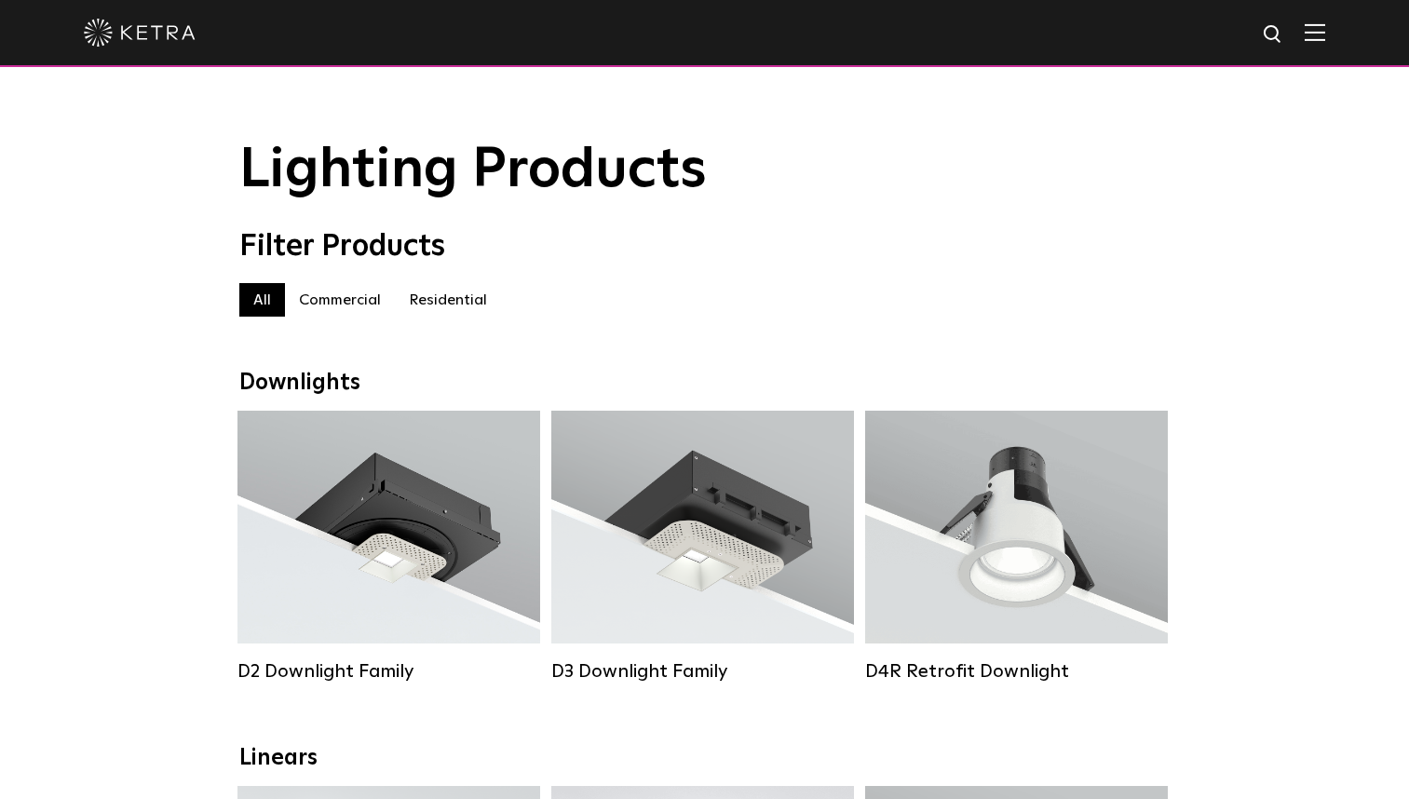  What do you see at coordinates (262, 300) in the screenshot?
I see `label: All` at bounding box center [262, 300].